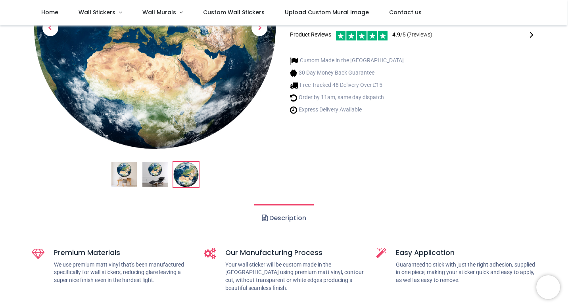  I want to click on span: Contact us, so click(406, 12).